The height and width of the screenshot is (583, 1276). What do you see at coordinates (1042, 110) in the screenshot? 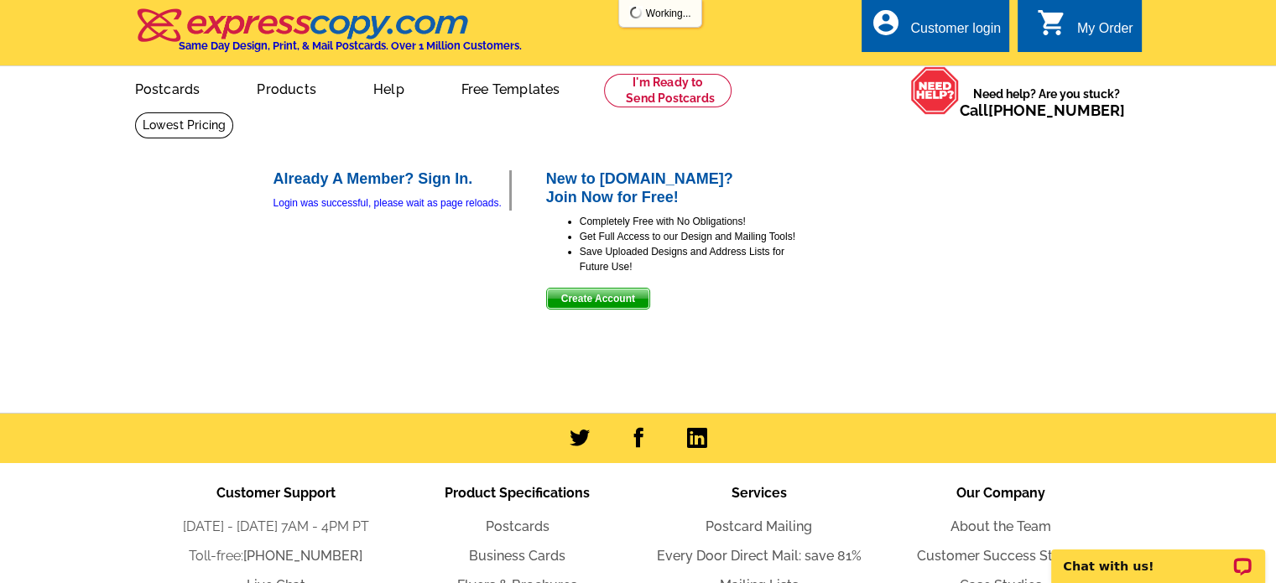
I see `span: Call` at bounding box center [1042, 110].